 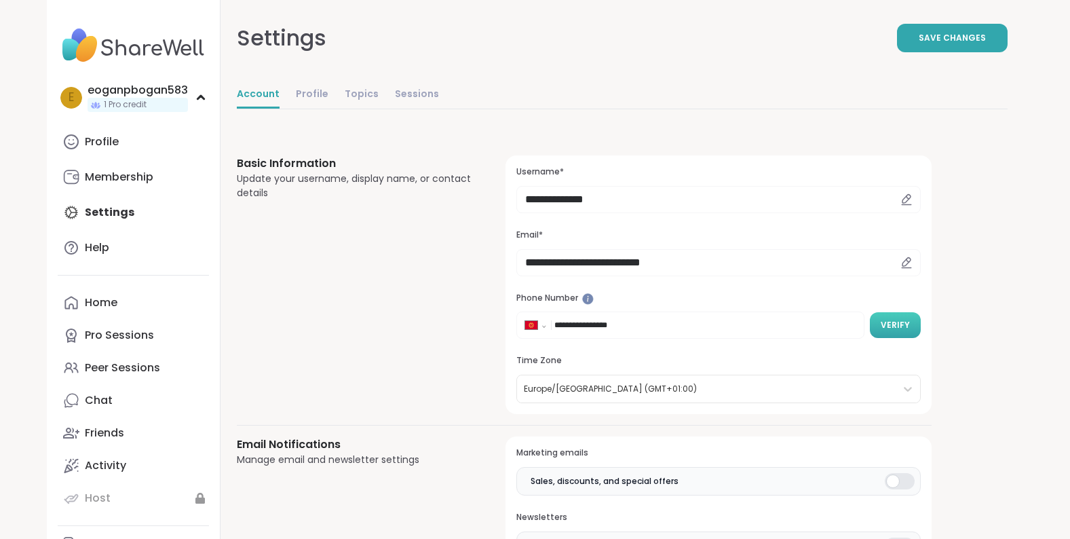 I want to click on div: Activity, so click(x=105, y=465).